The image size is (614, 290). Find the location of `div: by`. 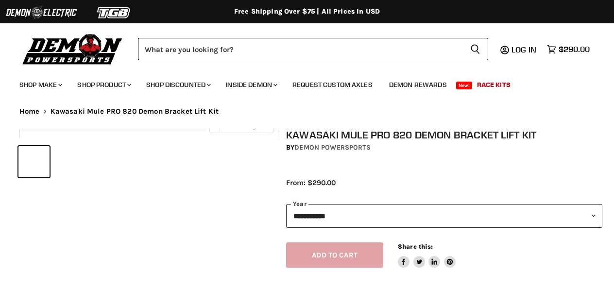

div: by is located at coordinates (444, 148).